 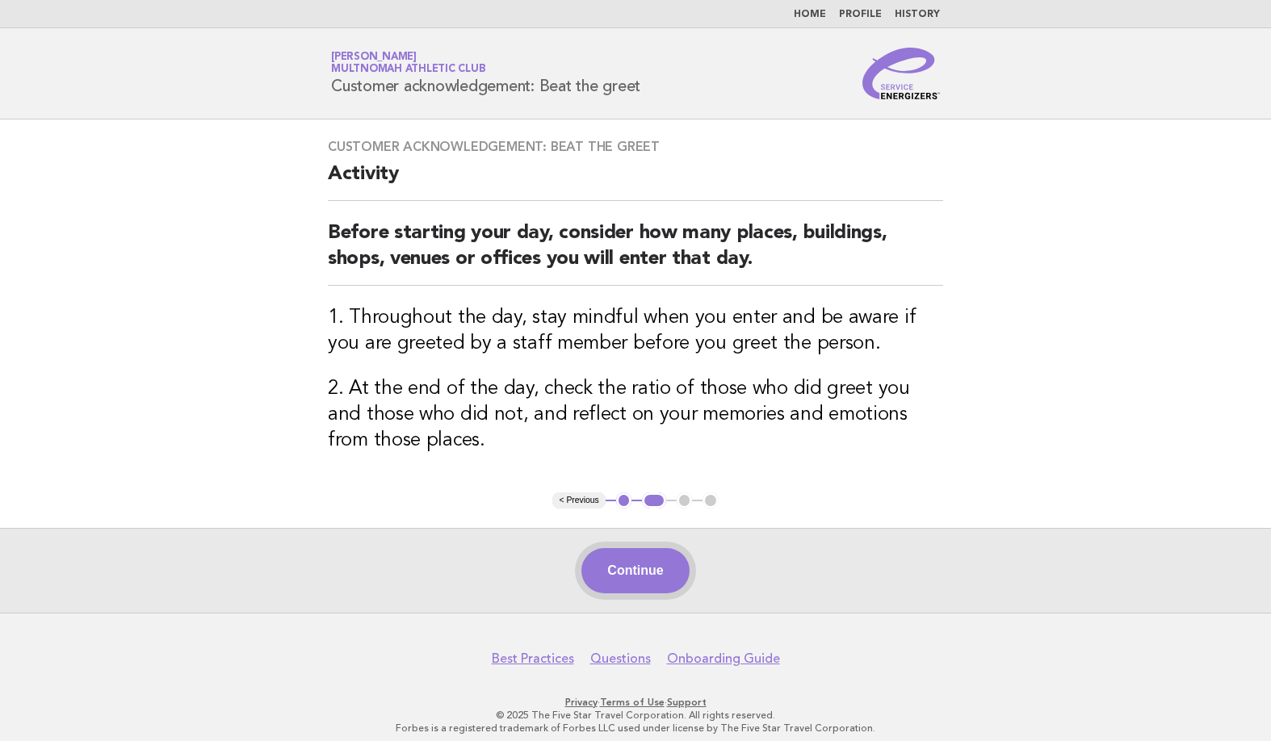 I want to click on a: Home, so click(x=810, y=15).